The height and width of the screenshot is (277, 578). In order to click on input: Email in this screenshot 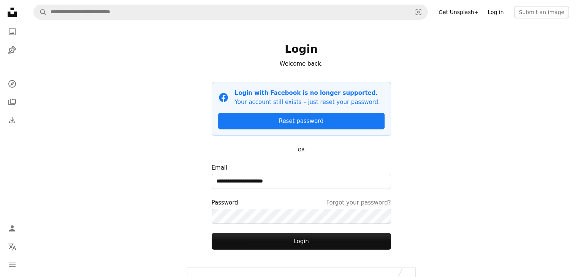, I will do `click(301, 182)`.